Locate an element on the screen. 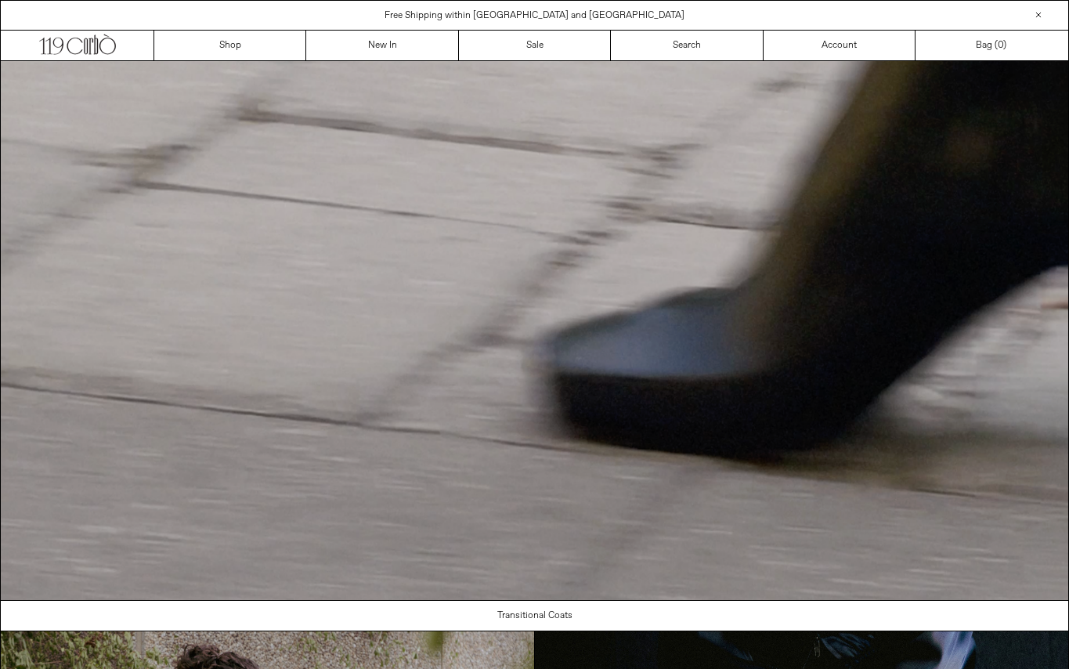 The width and height of the screenshot is (1069, 669). a: Your browser does not support the video tag. is located at coordinates (534, 598).